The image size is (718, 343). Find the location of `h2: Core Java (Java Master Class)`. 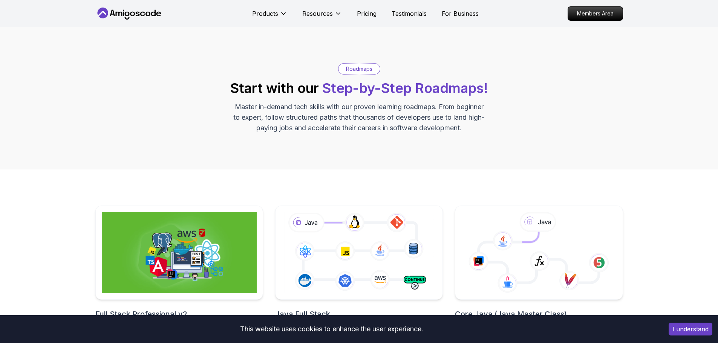

h2: Core Java (Java Master Class) is located at coordinates (539, 314).